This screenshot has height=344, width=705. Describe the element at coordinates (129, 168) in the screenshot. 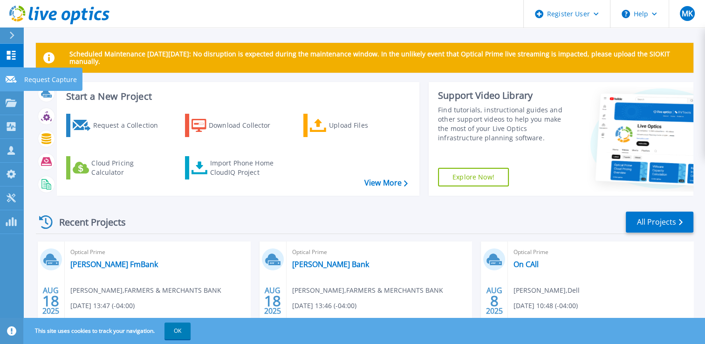

I see `div: Cloud Pricing Calculator` at that location.